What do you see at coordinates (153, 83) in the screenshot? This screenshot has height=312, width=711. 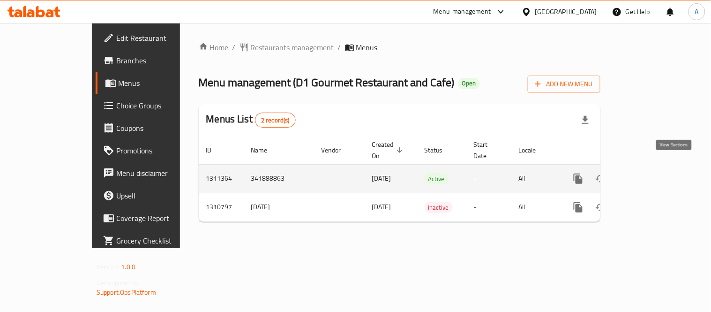 I see `a: Menus` at bounding box center [153, 83].